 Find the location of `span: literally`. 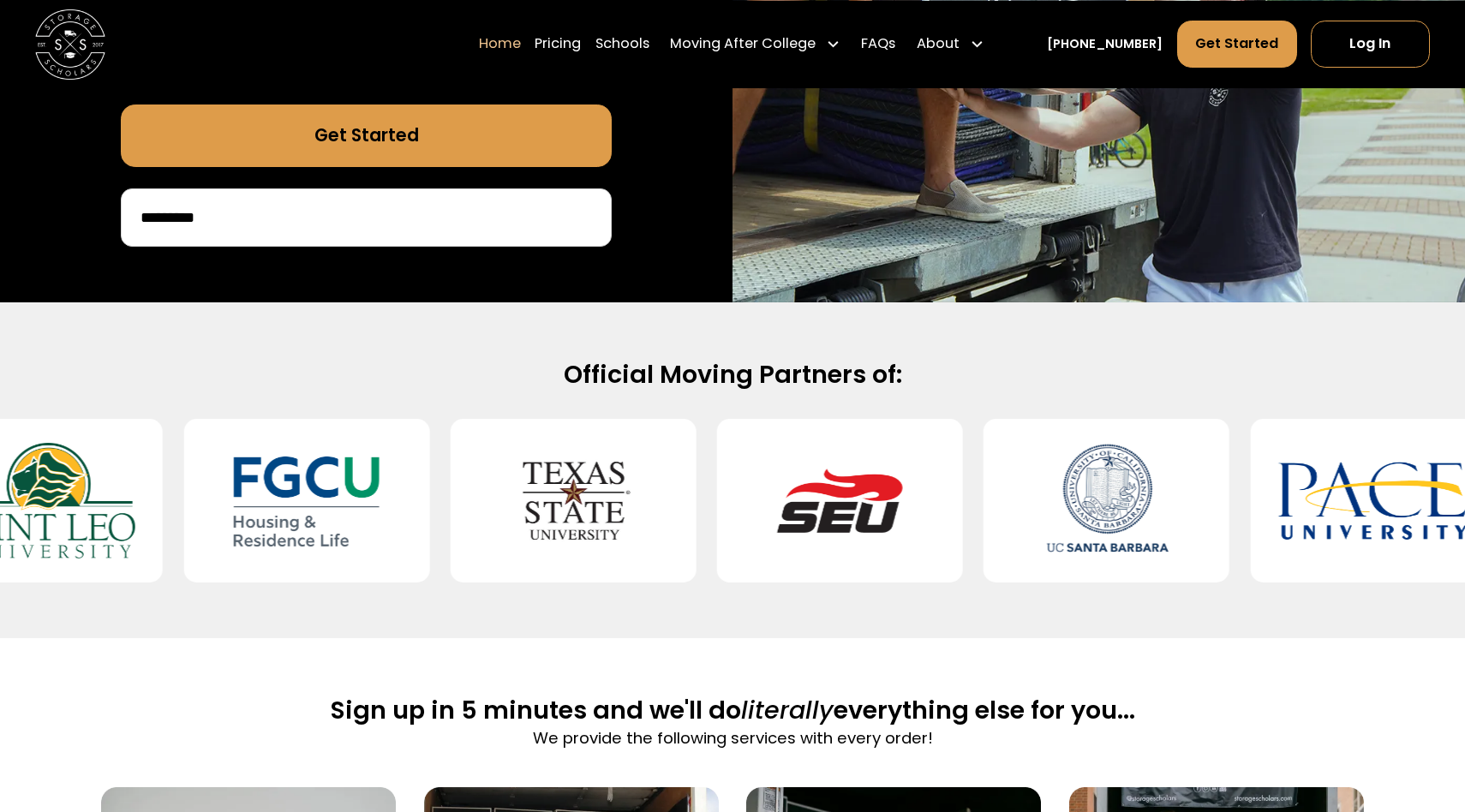

span: literally is located at coordinates (788, 710).